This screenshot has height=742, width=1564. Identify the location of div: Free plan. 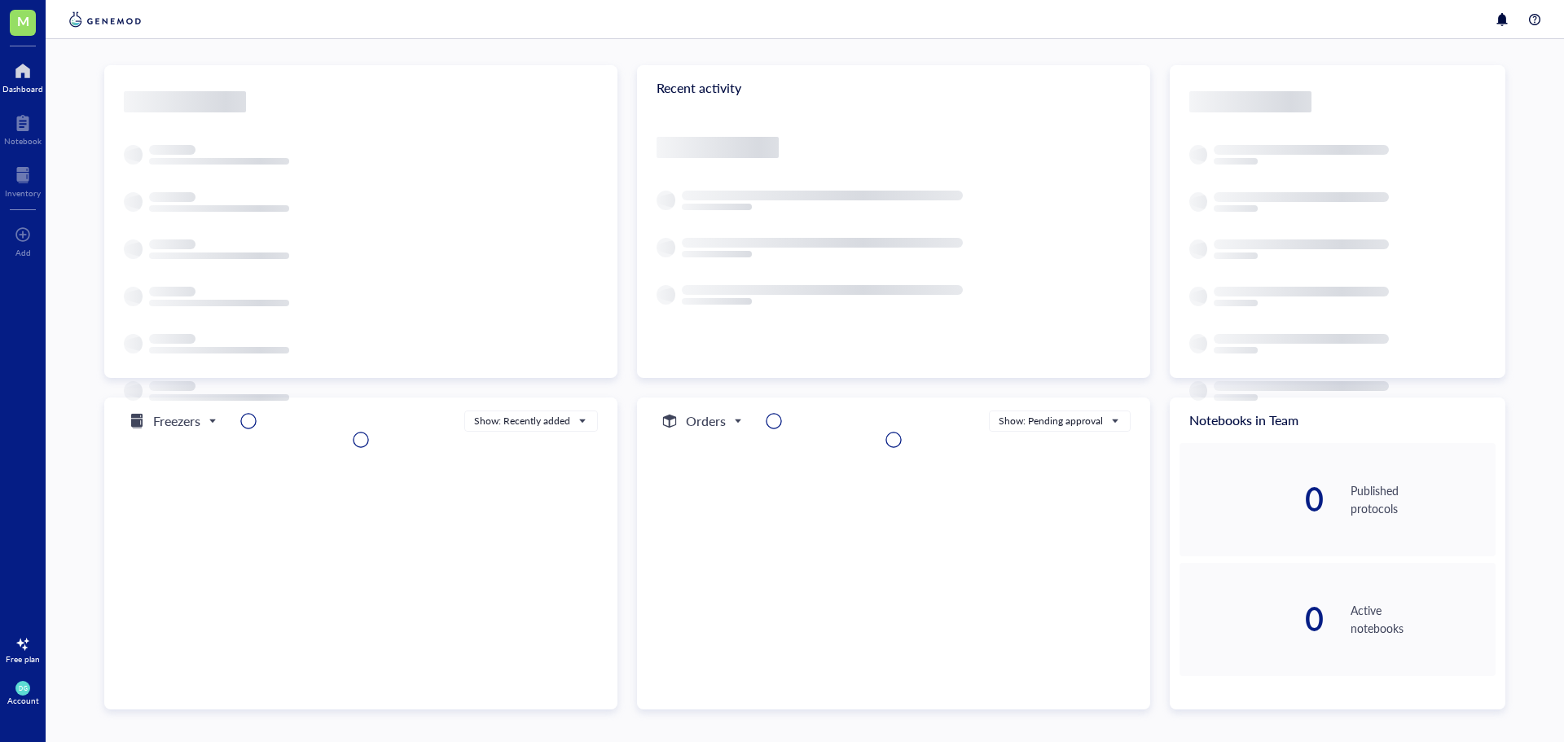
(23, 659).